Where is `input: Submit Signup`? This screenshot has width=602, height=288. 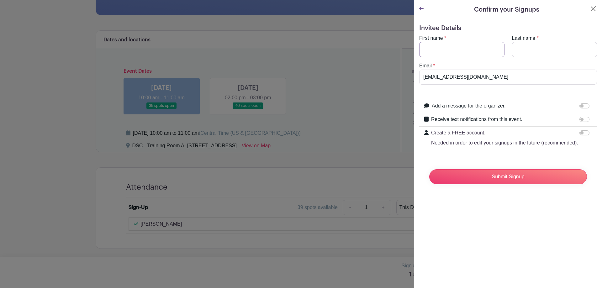
input: Submit Signup is located at coordinates (508, 177).